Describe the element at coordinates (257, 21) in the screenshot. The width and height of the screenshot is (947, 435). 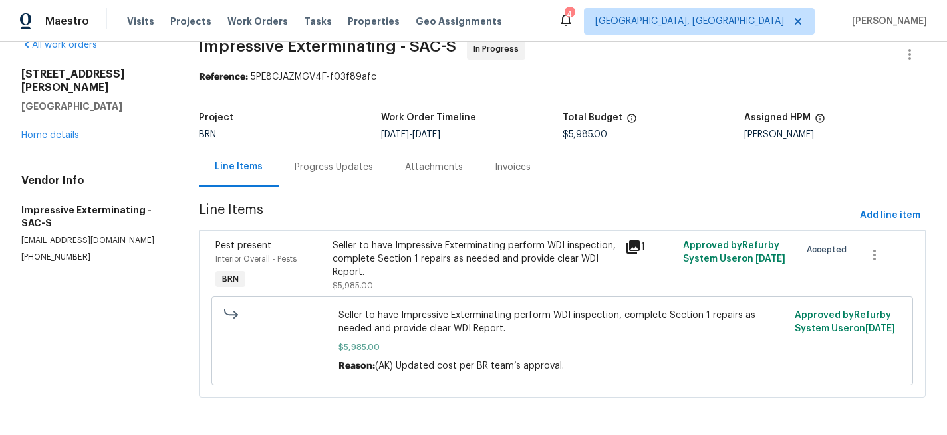
I see `span: Work Orders` at that location.